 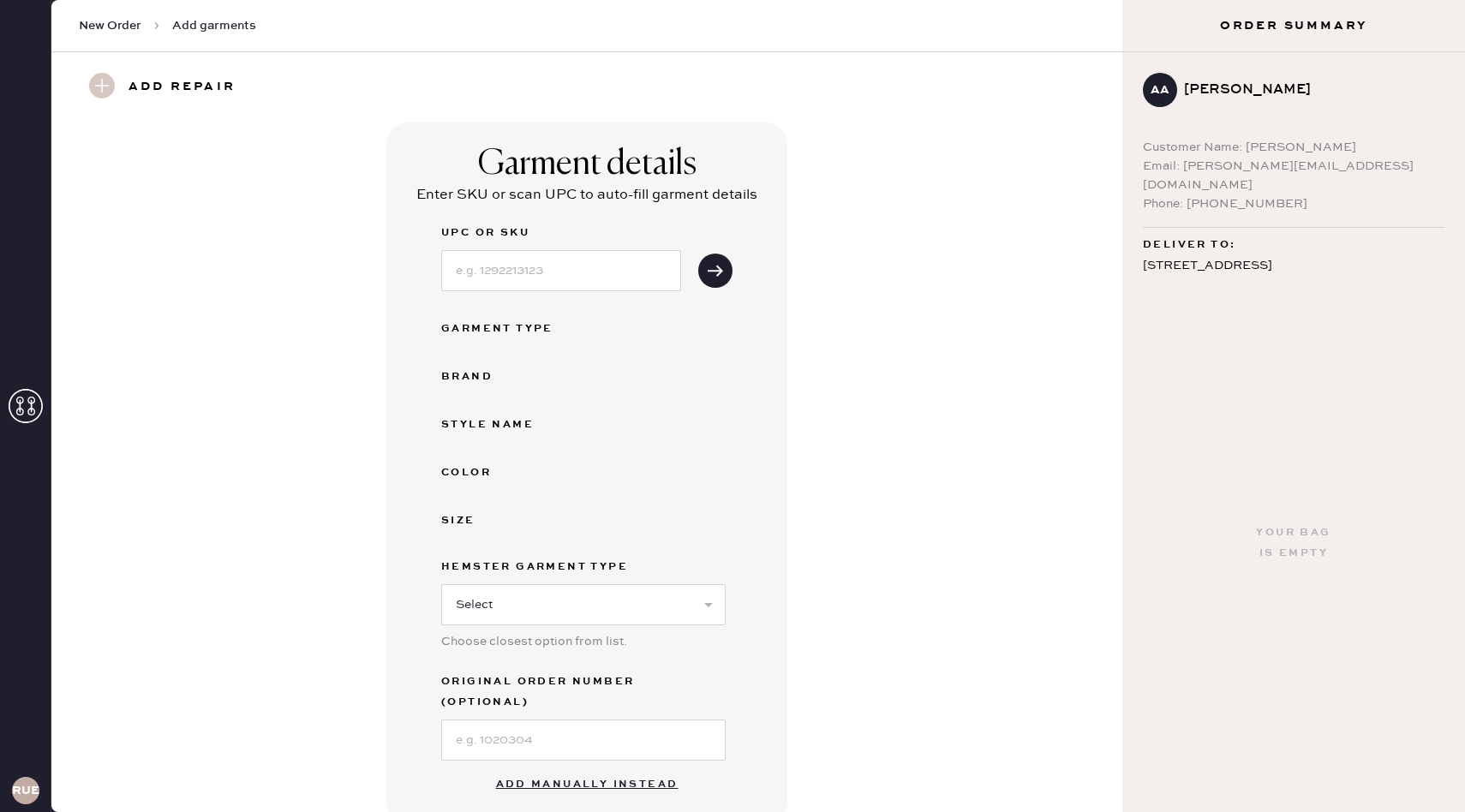 What do you see at coordinates (584, 567) in the screenshot?
I see `label: Hemster Garment Type` at bounding box center [584, 567].